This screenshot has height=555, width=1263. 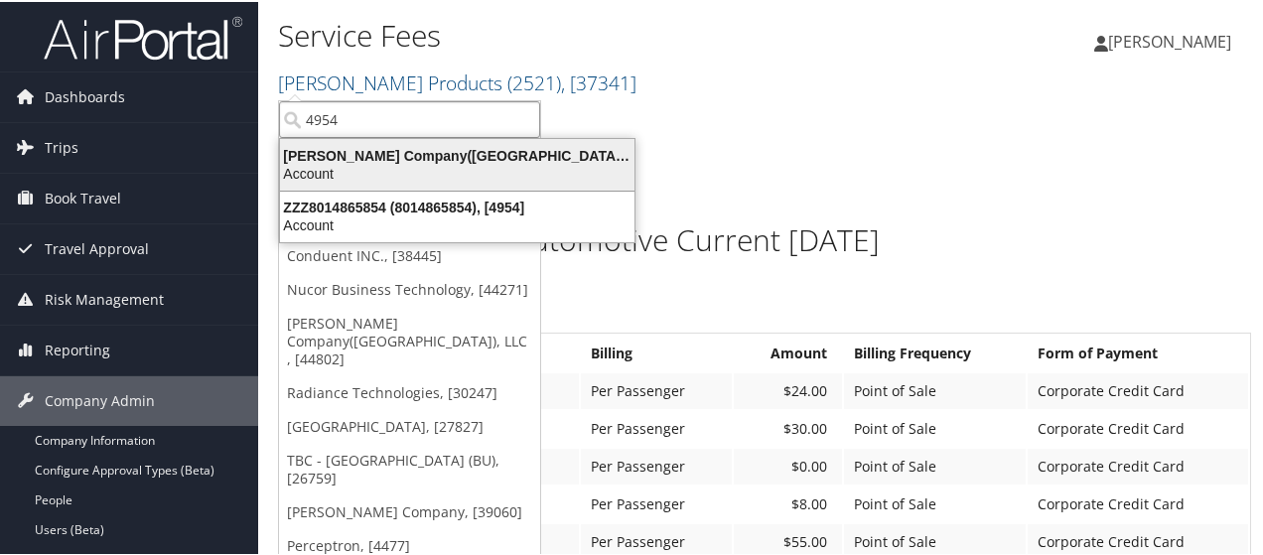 What do you see at coordinates (409, 288) in the screenshot?
I see `a: Nucor Business Technology, [44271]` at bounding box center [409, 288].